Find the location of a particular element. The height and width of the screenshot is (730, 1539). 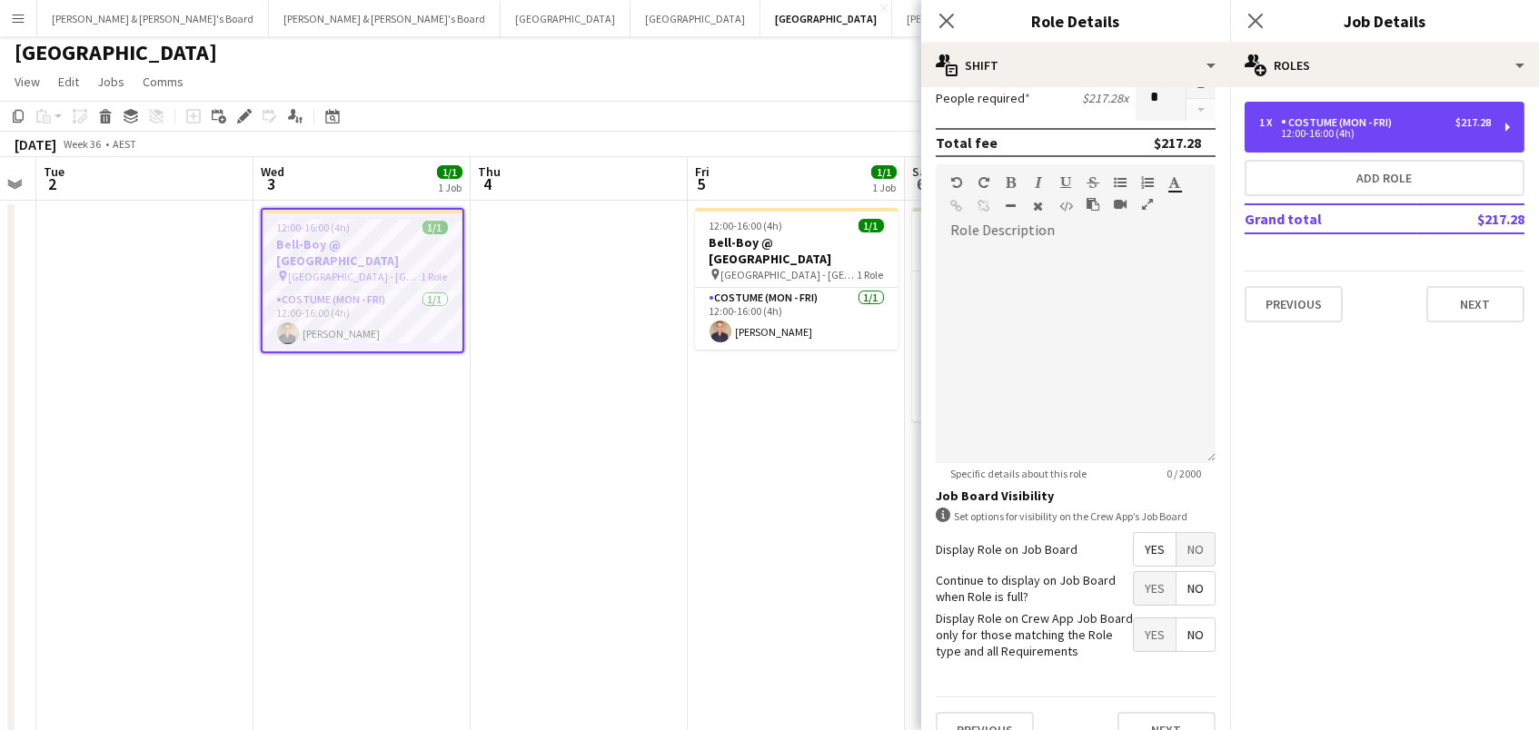

button: HTML Code is located at coordinates (1065, 206).